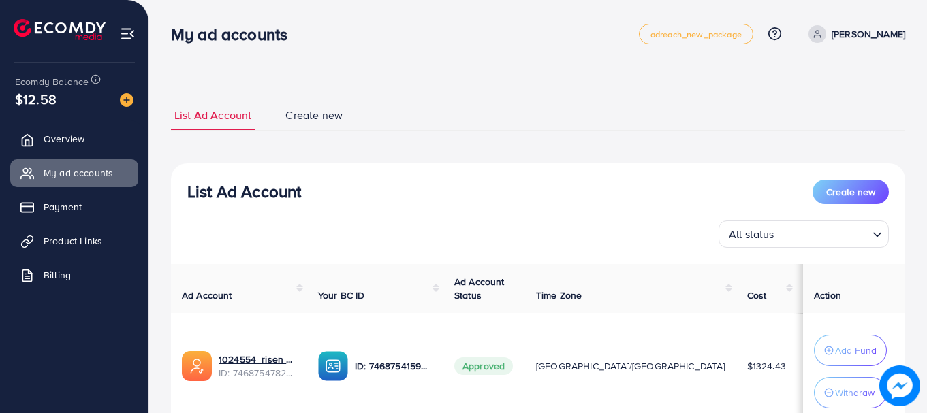  I want to click on h3: My ad accounts, so click(234, 34).